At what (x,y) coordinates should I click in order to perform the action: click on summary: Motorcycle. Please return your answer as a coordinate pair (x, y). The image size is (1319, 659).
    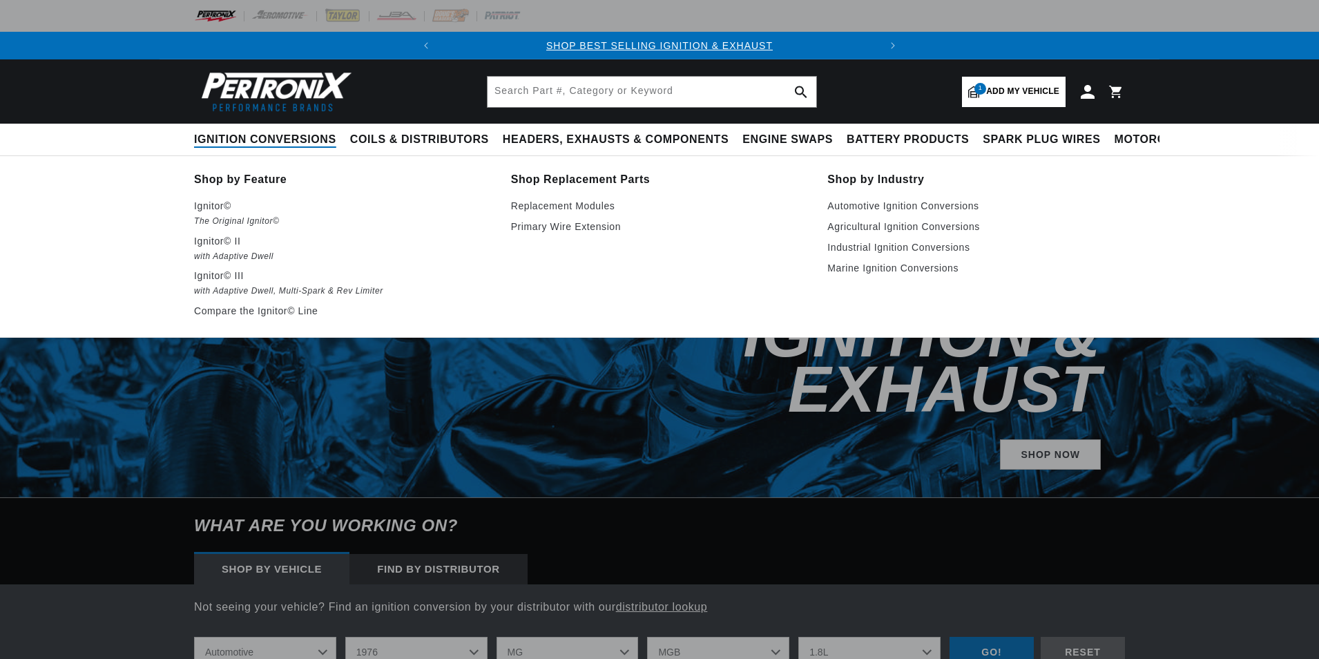
    Looking at the image, I should click on (1155, 139).